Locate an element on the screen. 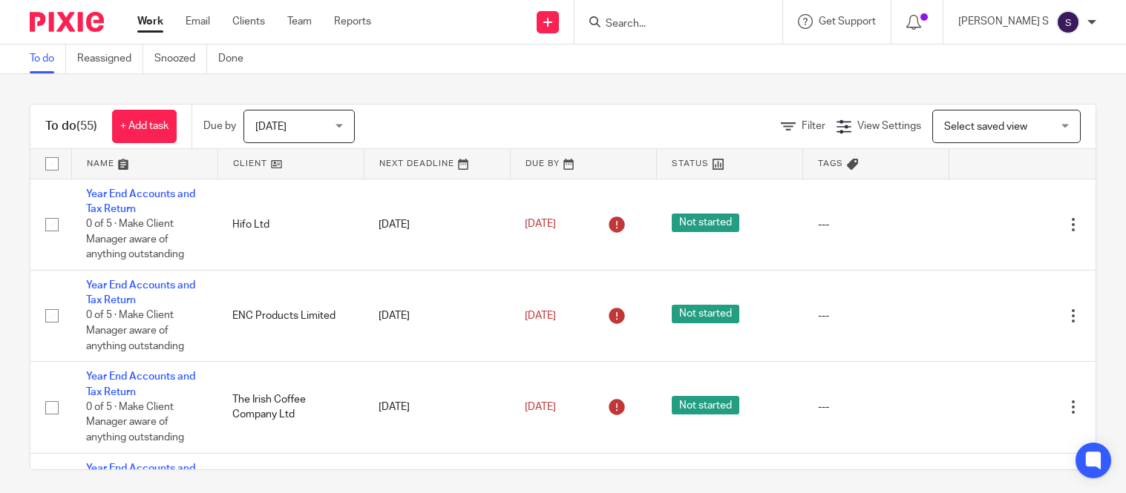 This screenshot has width=1126, height=493. td: The Irish Coffee Company Ltd is located at coordinates (290, 407).